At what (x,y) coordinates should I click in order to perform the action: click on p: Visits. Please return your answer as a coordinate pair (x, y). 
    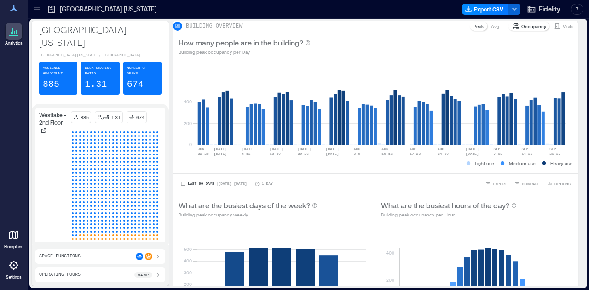
    Looking at the image, I should click on (568, 26).